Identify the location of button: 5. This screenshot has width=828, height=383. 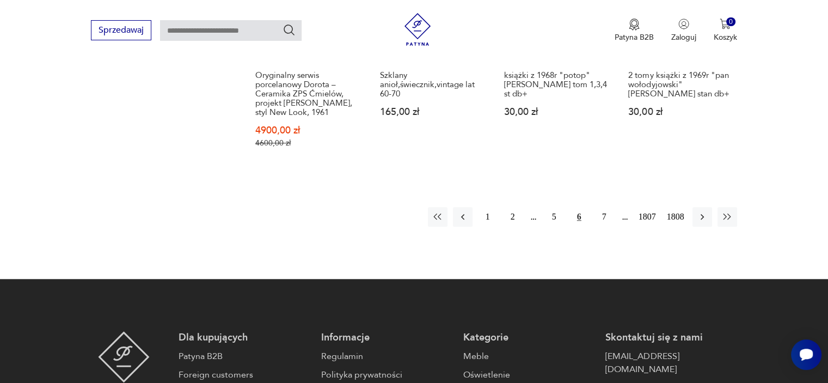
(554, 217).